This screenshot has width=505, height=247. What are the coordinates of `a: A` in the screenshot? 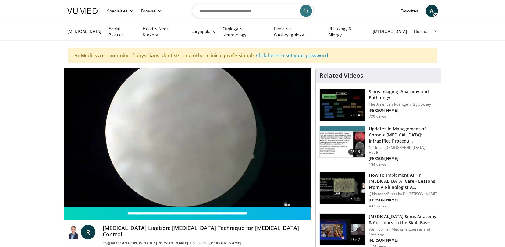 It's located at (432, 11).